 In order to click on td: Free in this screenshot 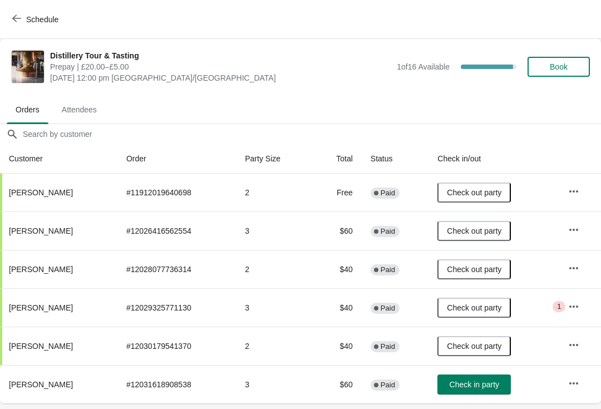, I will do `click(337, 192)`.